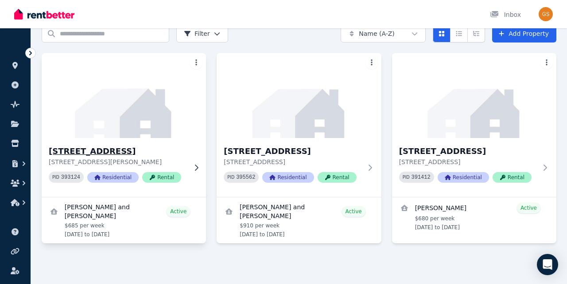 The image size is (567, 284). What do you see at coordinates (421, 178) in the screenshot?
I see `code: 391412` at bounding box center [421, 178].